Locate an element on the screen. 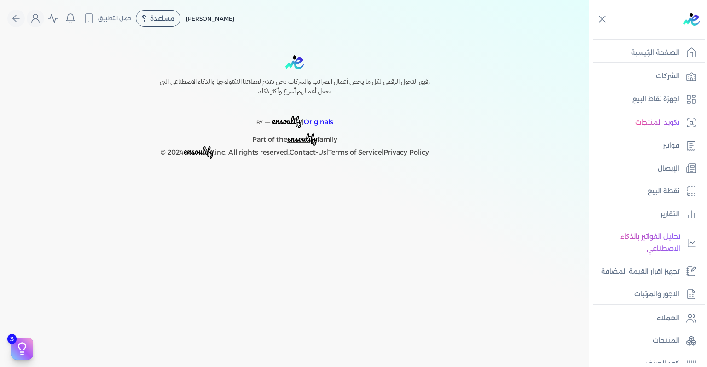 This screenshot has width=707, height=367. a: نقطة البيع is located at coordinates (646, 192).